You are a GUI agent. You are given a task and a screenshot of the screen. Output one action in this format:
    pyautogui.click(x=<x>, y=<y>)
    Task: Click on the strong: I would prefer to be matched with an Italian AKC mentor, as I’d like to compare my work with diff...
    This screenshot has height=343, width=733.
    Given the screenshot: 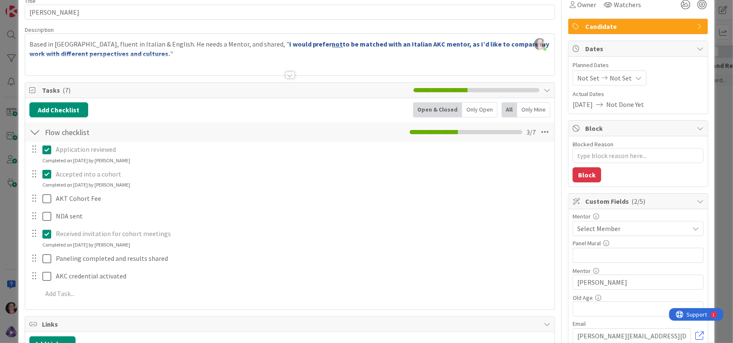 What is the action you would take?
    pyautogui.click(x=290, y=49)
    